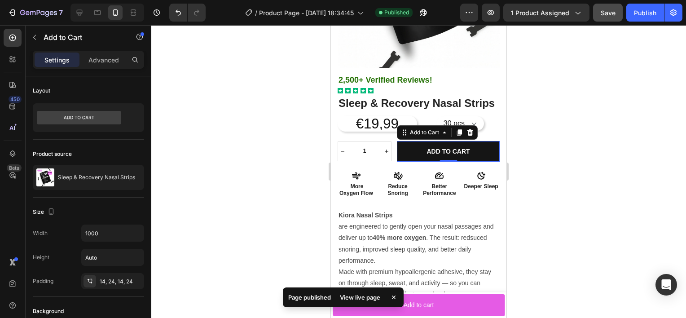  I want to click on div: Layout, so click(41, 91).